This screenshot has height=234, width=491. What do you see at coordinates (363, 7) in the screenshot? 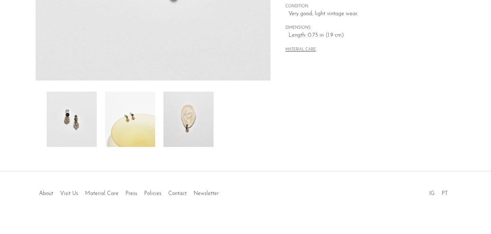
I see `span: CONDITION` at bounding box center [363, 7].